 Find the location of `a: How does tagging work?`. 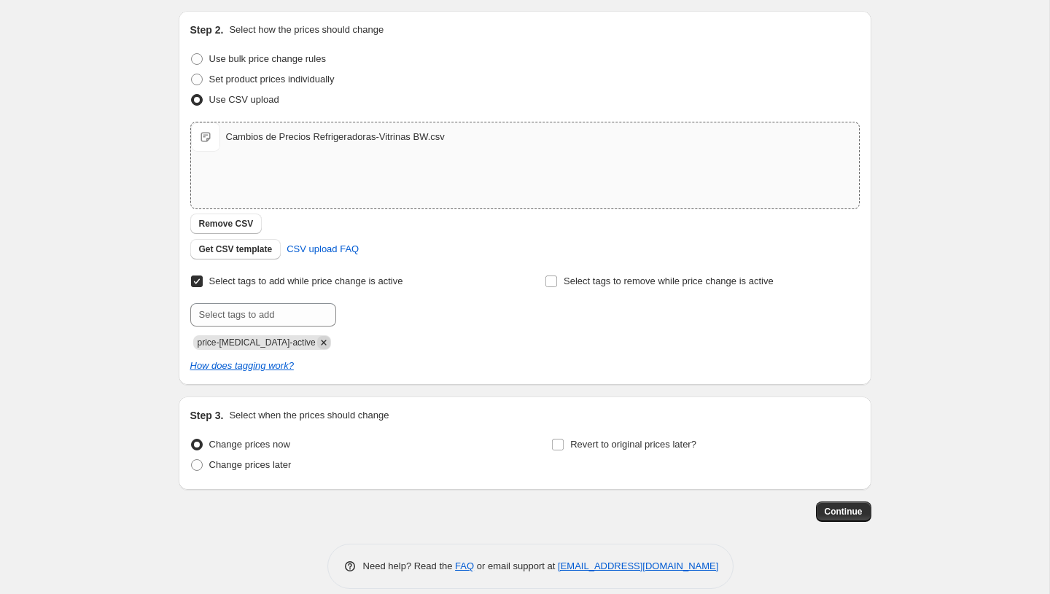

a: How does tagging work? is located at coordinates (242, 365).